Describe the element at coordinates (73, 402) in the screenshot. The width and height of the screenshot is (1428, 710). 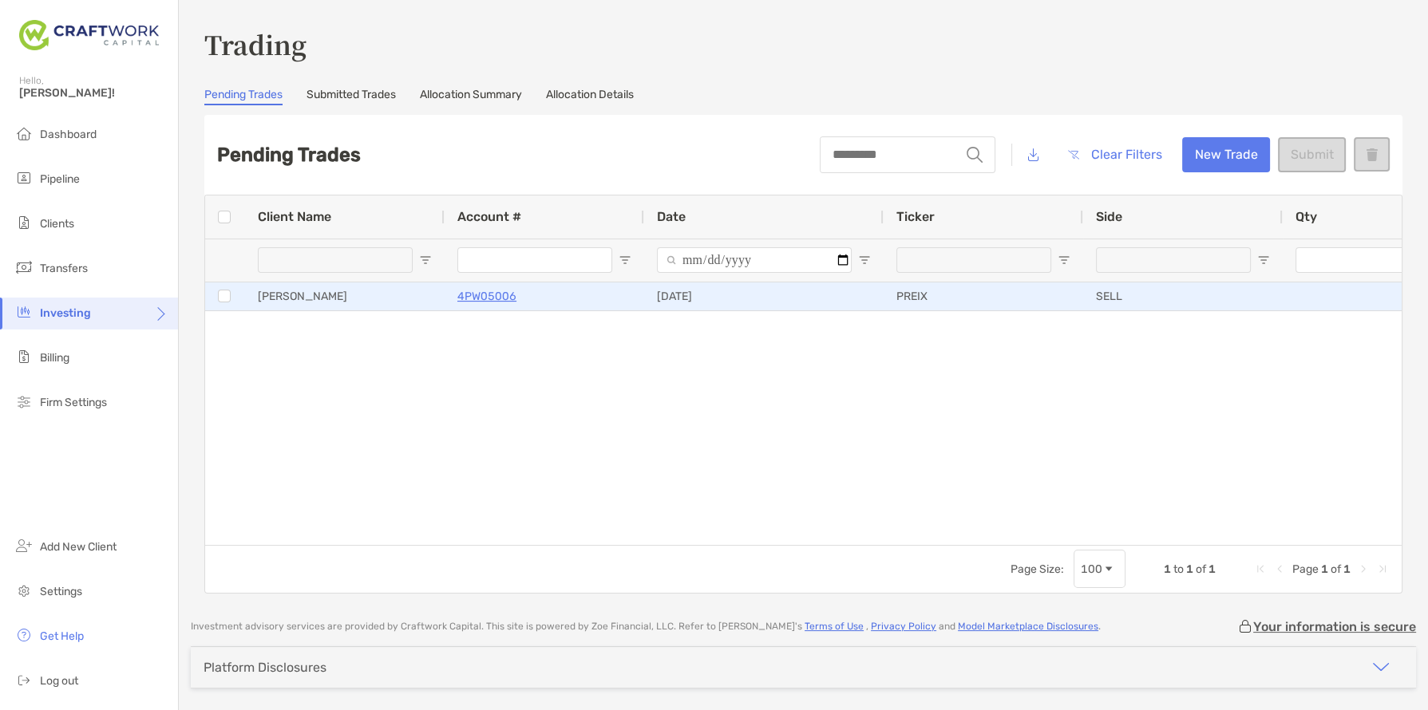
I see `span: Firm Settings` at that location.